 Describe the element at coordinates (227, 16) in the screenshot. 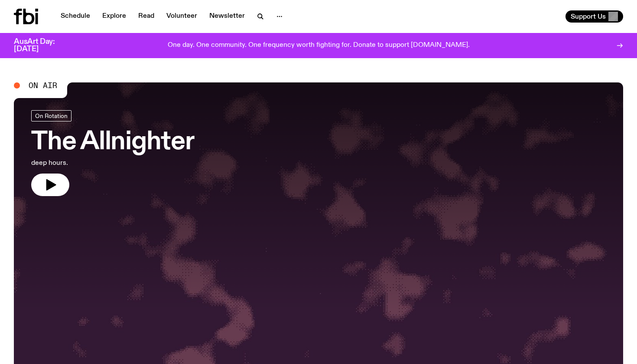

I see `a: Newsletter` at that location.